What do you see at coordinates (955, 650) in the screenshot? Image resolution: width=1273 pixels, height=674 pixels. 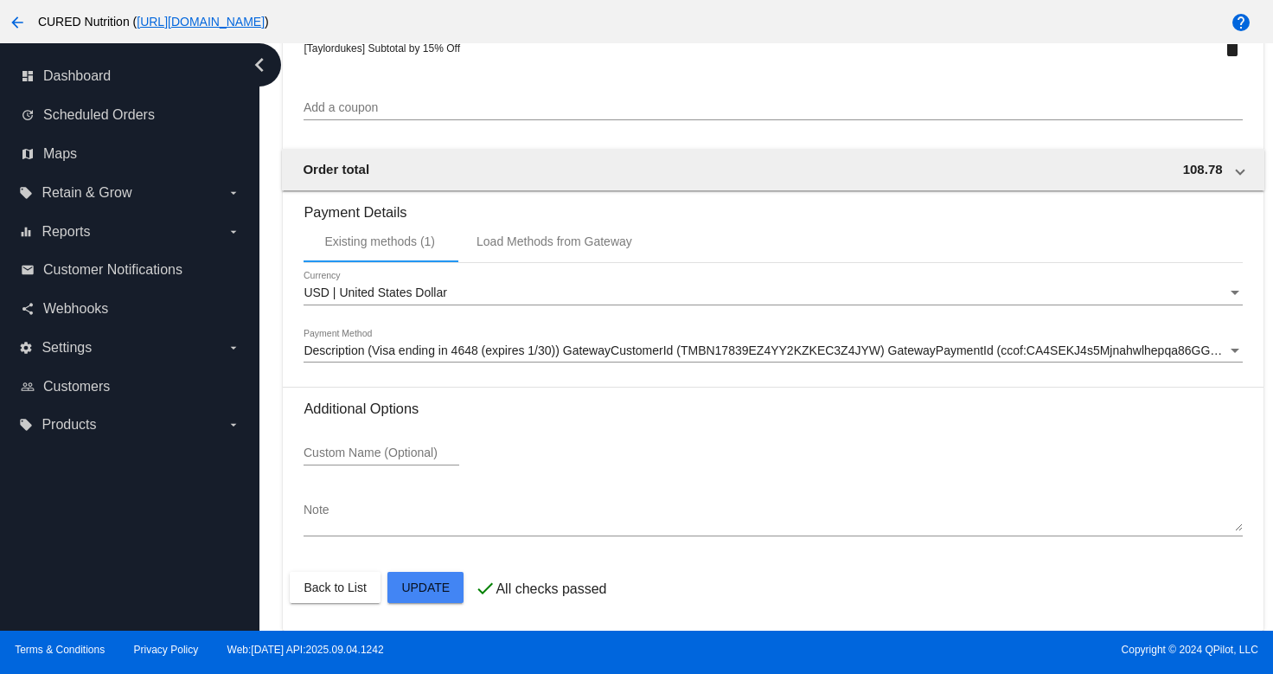 I see `span: Copyright © 2024 QPilot, LLC` at bounding box center [955, 650].